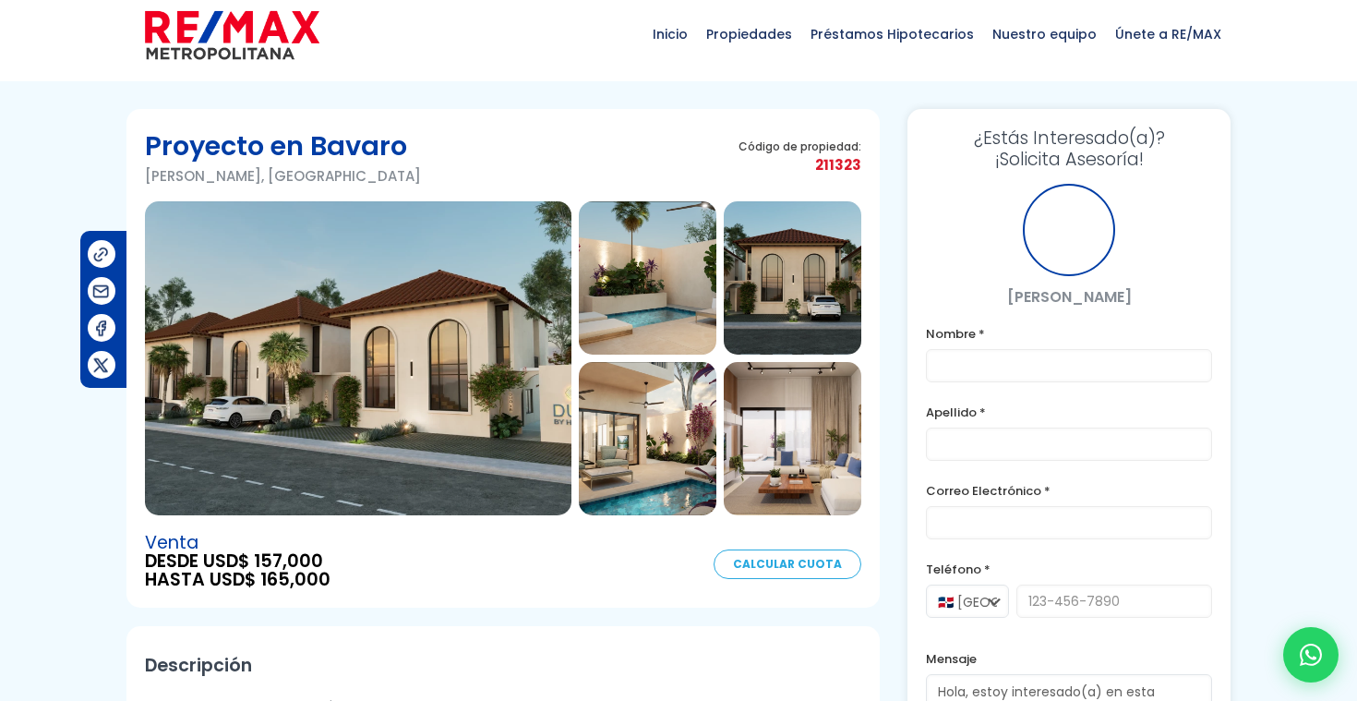  I want to click on label: Apellido *, so click(1069, 412).